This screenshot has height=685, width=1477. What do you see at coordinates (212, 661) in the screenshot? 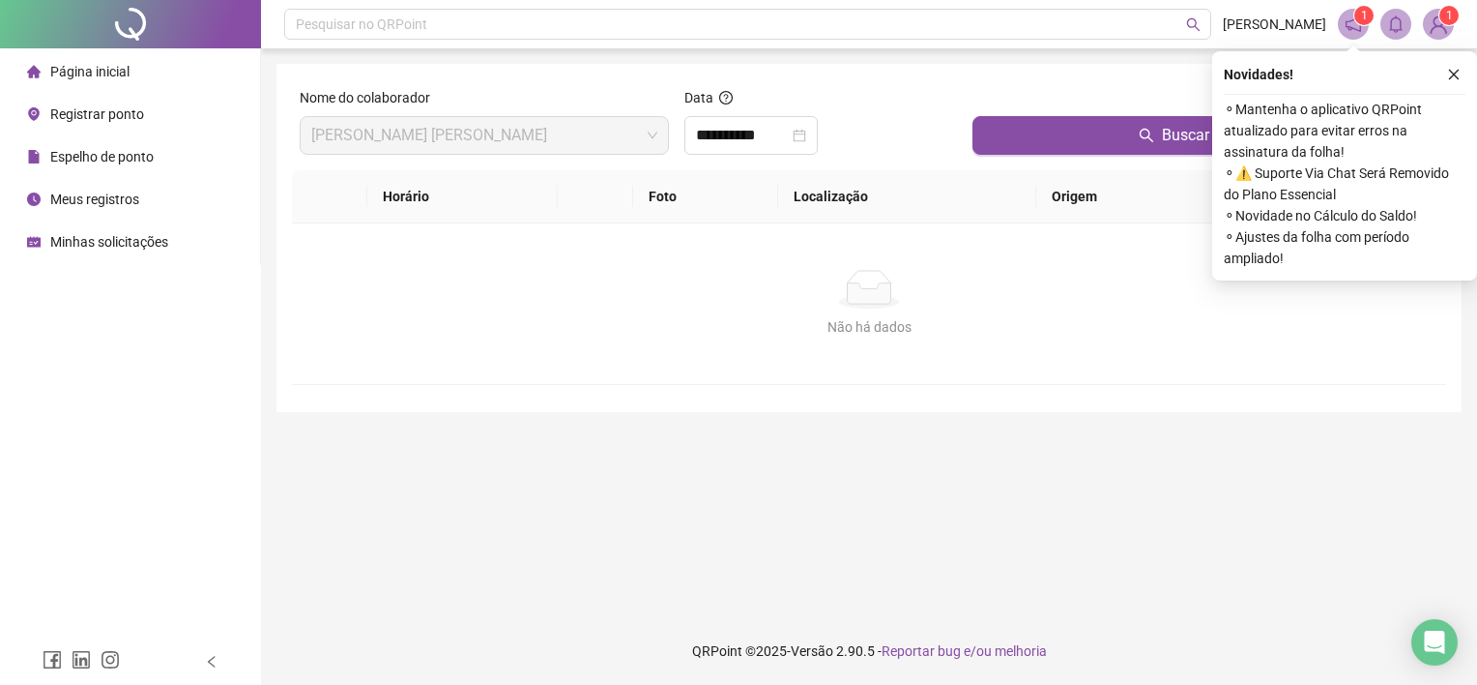
I see `span: left` at bounding box center [212, 661].